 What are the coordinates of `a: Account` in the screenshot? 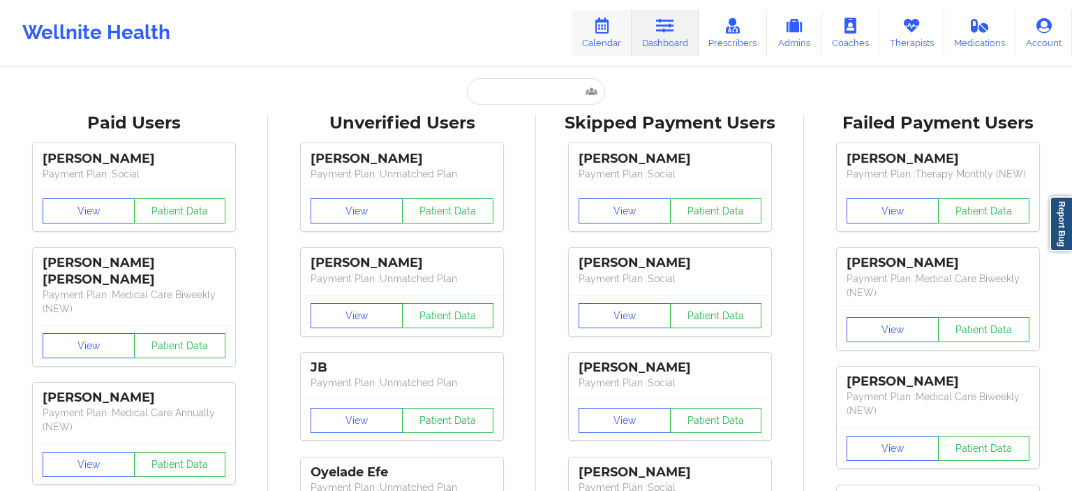 It's located at (1043, 33).